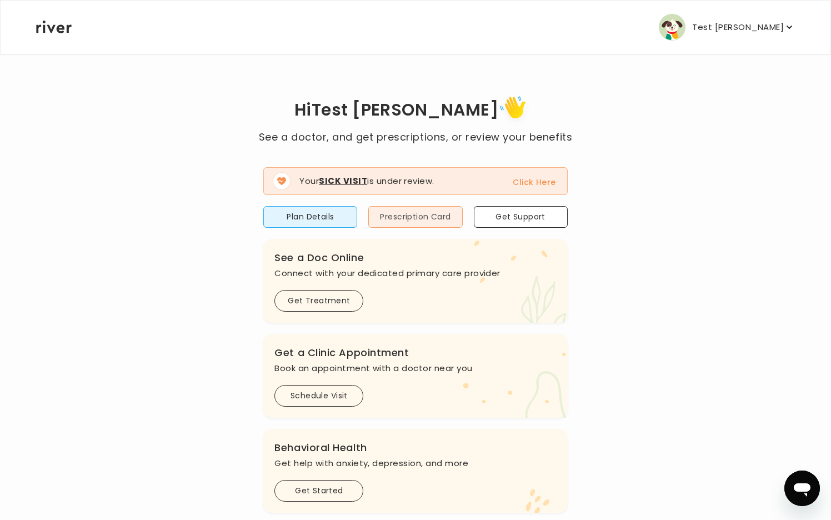 Image resolution: width=831 pixels, height=520 pixels. I want to click on p: Connect with your dedicated primary care provider, so click(415, 273).